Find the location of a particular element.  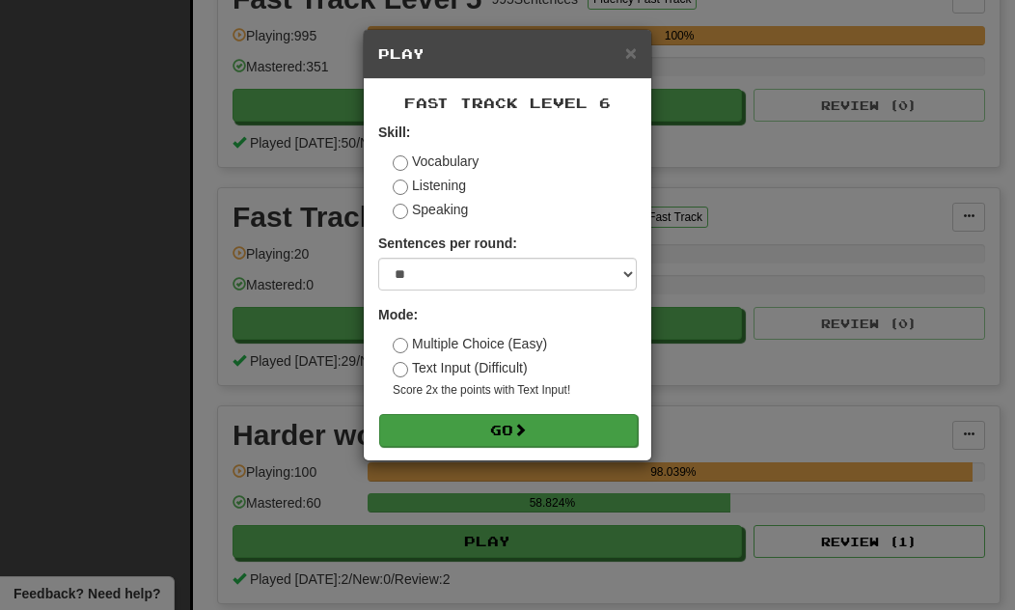

label: Sentences per round: is located at coordinates (448, 243).